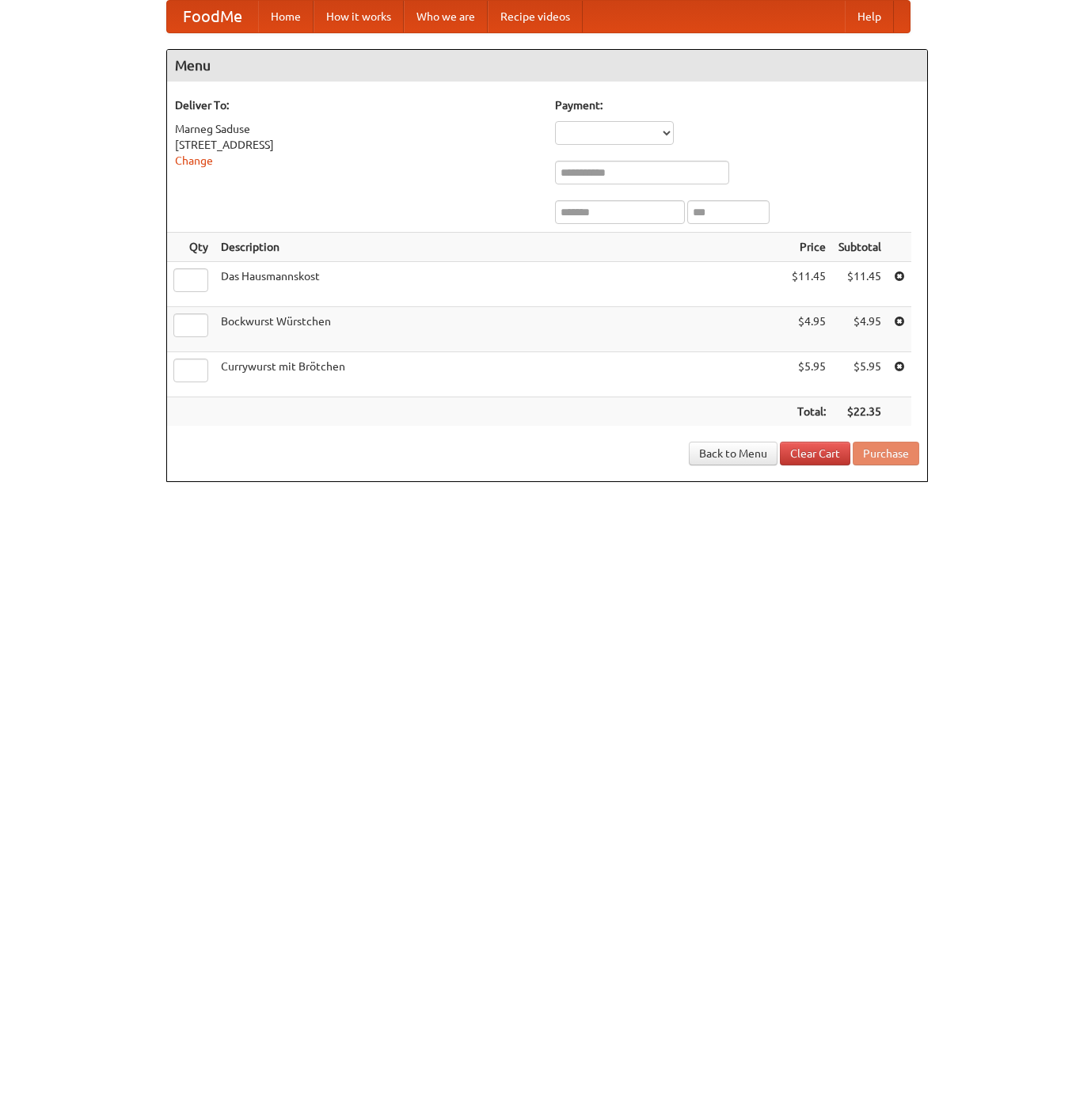 The image size is (1076, 1120). I want to click on div: Marneg Saduse, so click(357, 129).